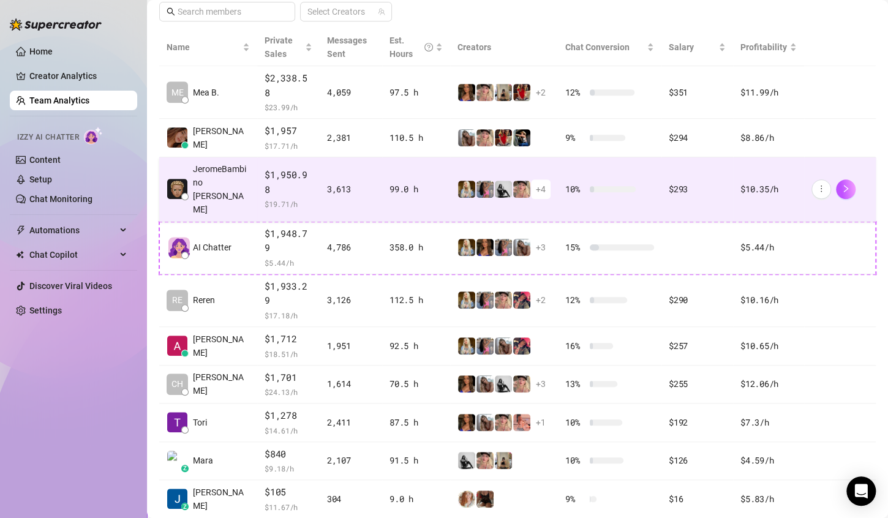 This screenshot has height=518, width=888. What do you see at coordinates (288, 204) in the screenshot?
I see `span: $ 19.71 /h` at bounding box center [288, 204].